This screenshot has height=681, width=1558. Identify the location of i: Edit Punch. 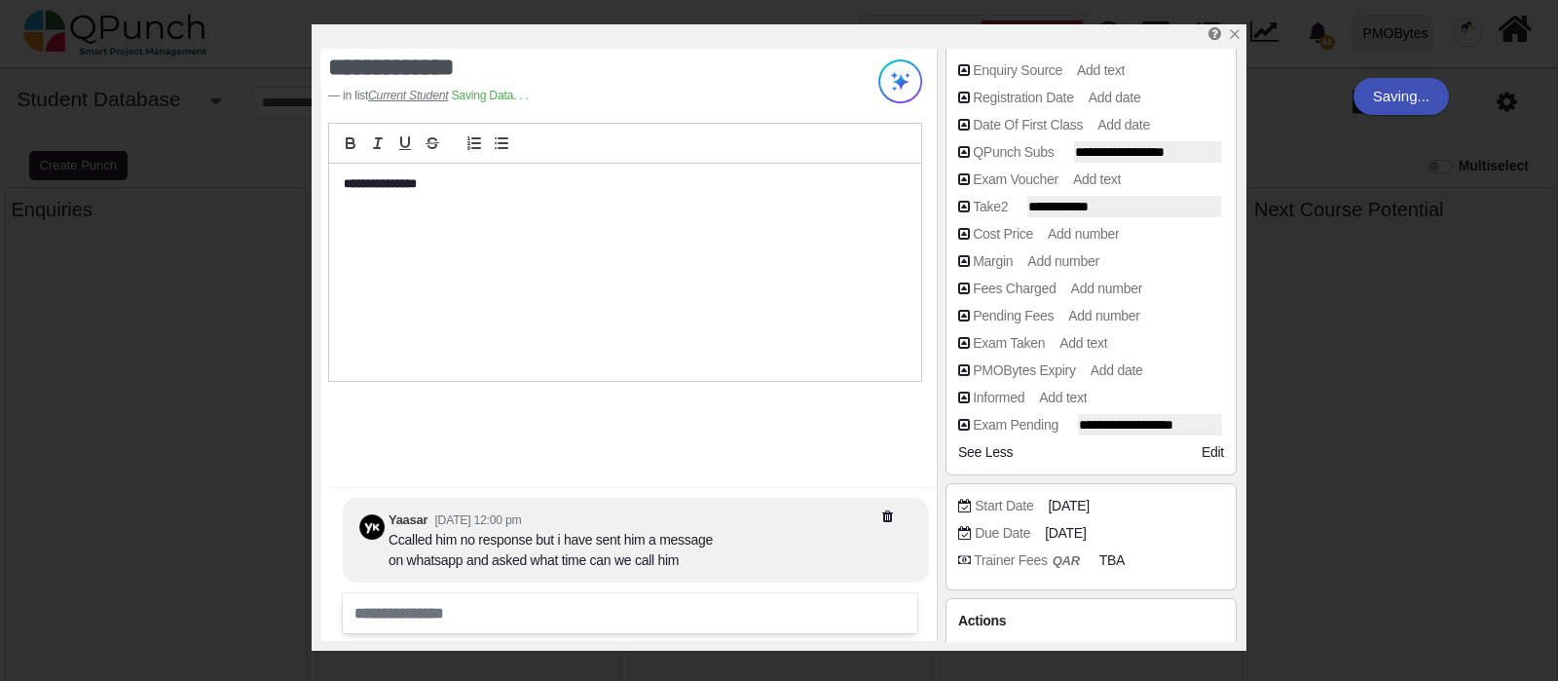
(1215, 33).